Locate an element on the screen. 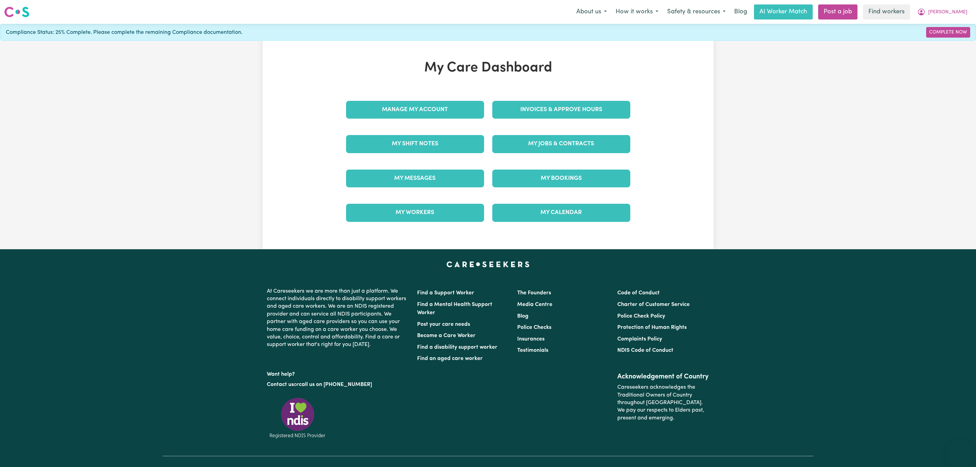  button: My Account is located at coordinates (943, 12).